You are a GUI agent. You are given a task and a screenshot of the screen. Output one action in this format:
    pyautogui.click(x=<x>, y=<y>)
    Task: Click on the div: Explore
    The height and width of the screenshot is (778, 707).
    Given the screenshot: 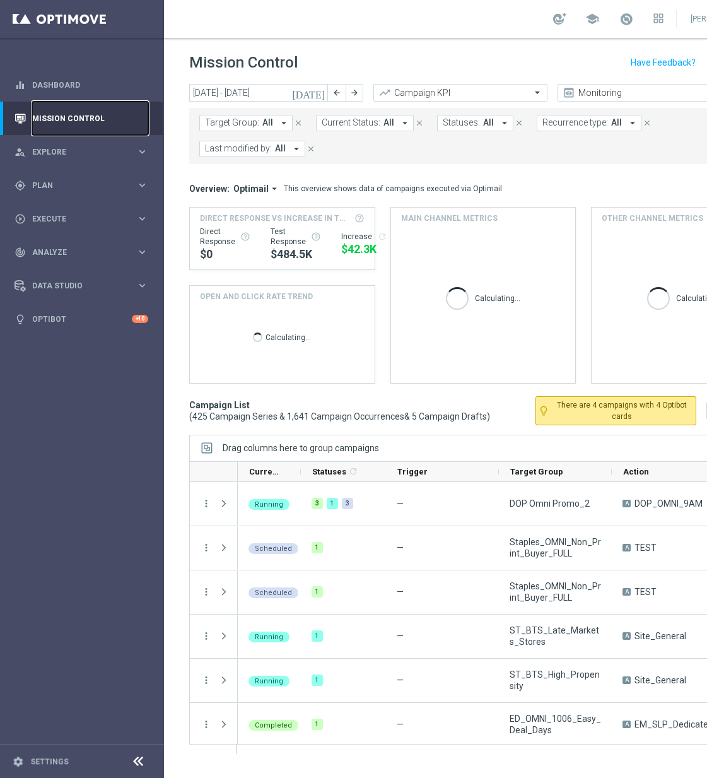 What is the action you would take?
    pyautogui.click(x=75, y=152)
    